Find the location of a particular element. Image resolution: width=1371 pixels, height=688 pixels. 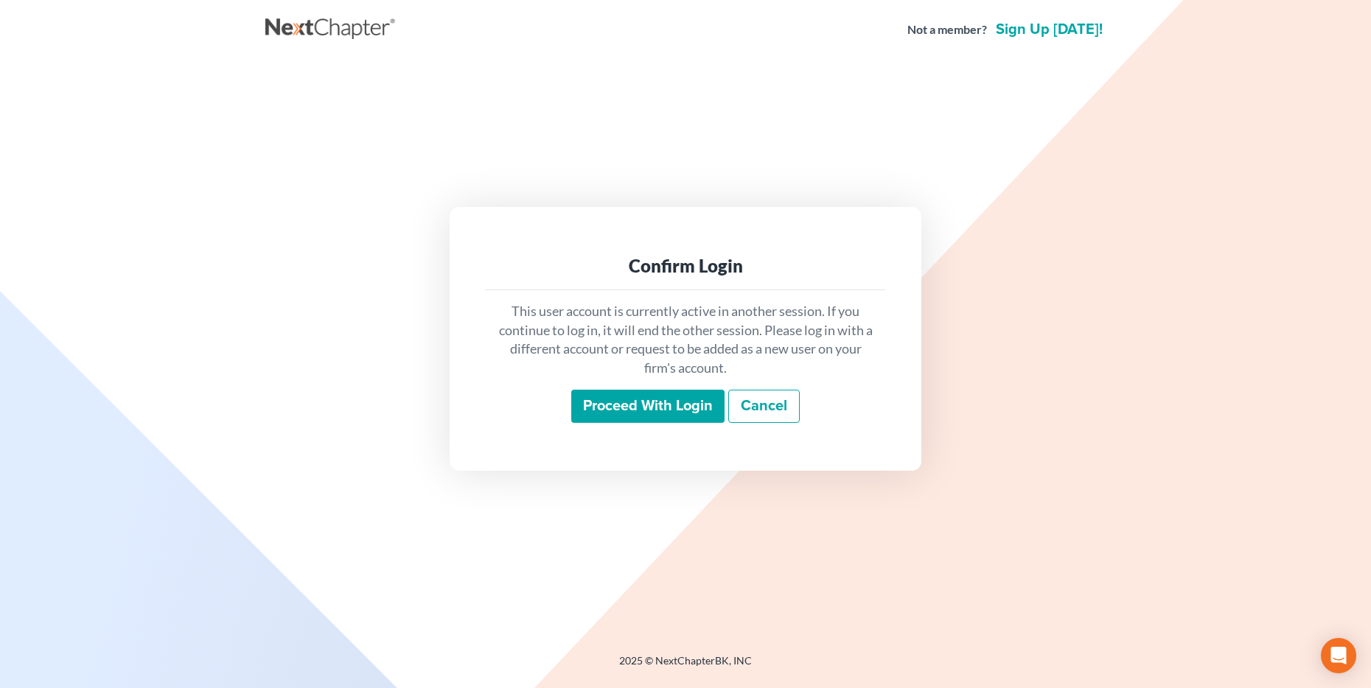

strong: Not a member? is located at coordinates (947, 29).